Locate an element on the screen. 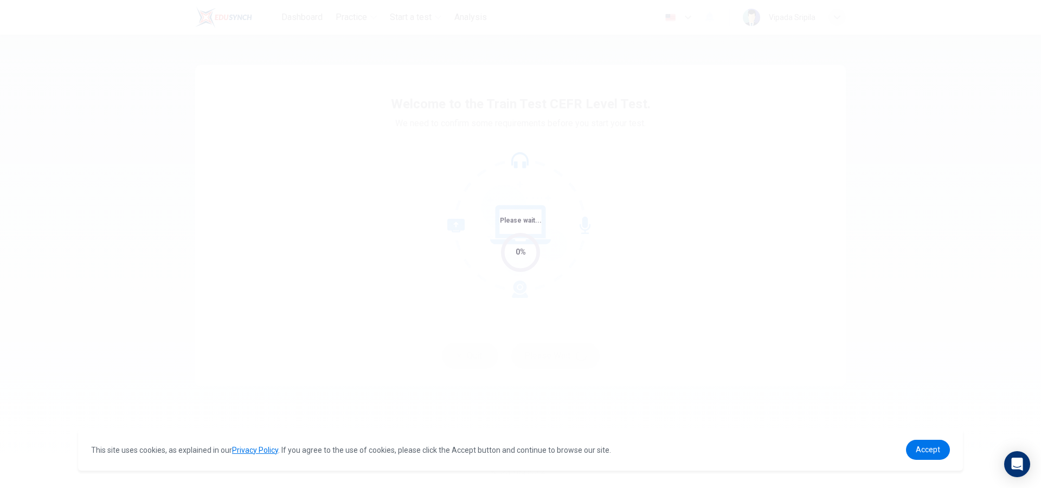 This screenshot has height=488, width=1041. div: Open Intercom Messenger is located at coordinates (1017, 465).